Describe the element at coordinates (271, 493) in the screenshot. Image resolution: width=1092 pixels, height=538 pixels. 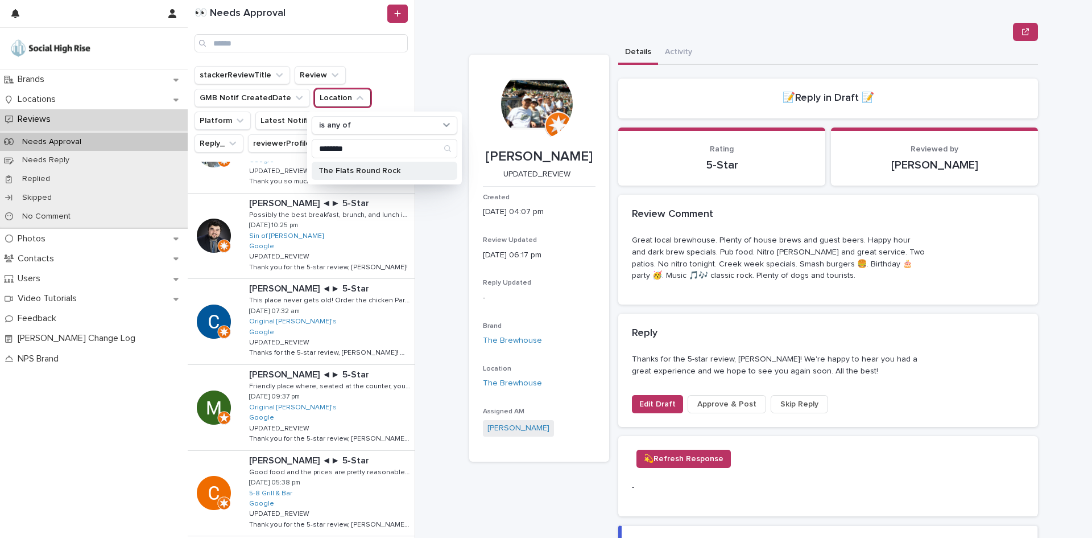
I see `a: 5-8 Grill & Bar` at that location.